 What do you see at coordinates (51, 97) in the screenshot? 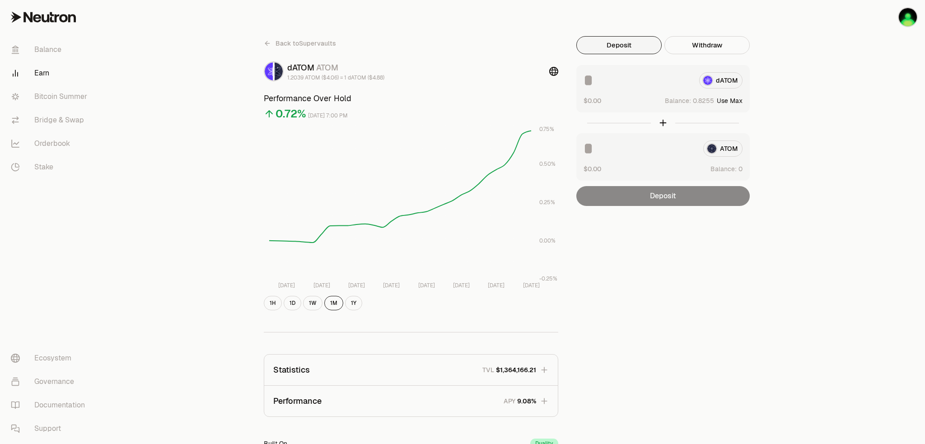
I see `a: Bitcoin Summer` at bounding box center [51, 97].